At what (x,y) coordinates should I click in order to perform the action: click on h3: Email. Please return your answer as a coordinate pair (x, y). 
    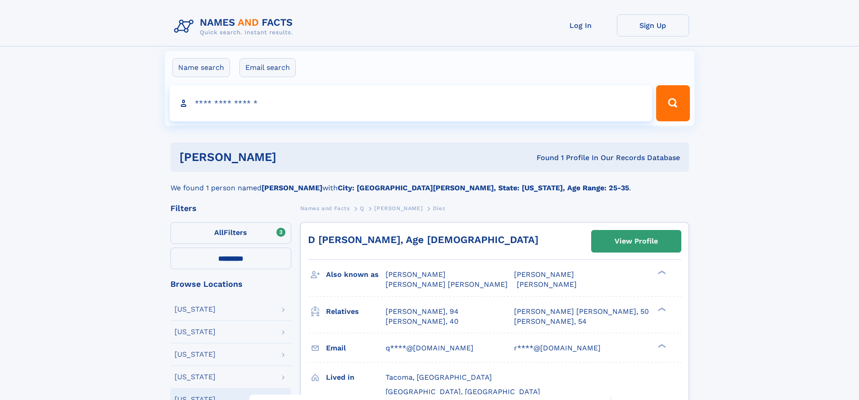
    Looking at the image, I should click on (356, 348).